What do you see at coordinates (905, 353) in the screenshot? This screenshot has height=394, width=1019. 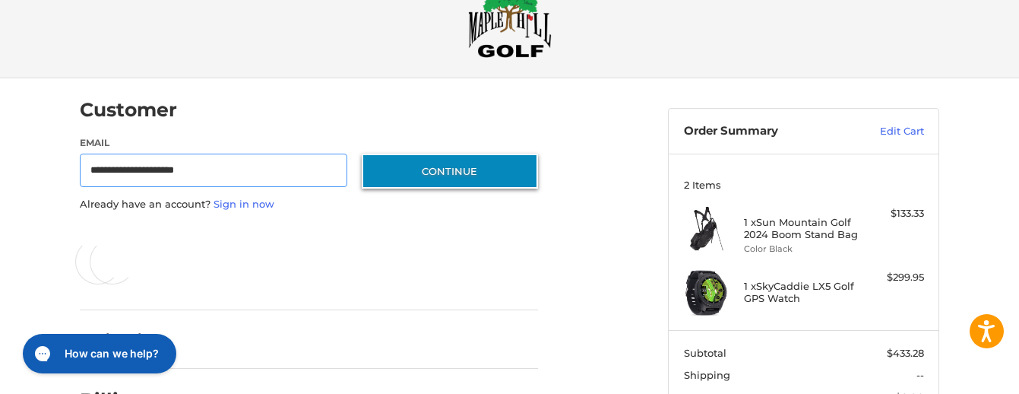 I see `span: $433.28` at bounding box center [905, 353].